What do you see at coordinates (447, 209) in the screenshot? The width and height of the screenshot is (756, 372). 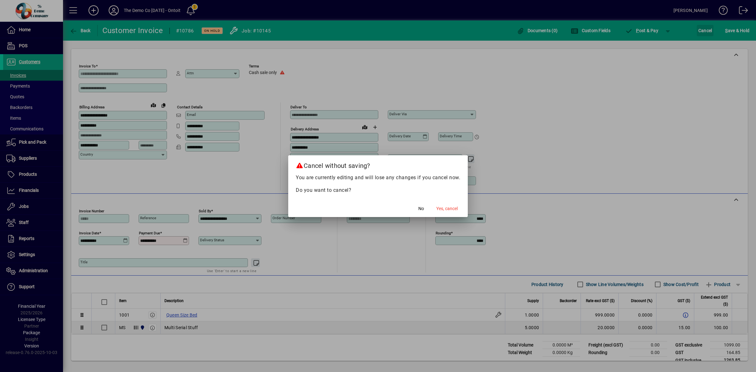 I see `span: Yes, cancel` at bounding box center [447, 209].